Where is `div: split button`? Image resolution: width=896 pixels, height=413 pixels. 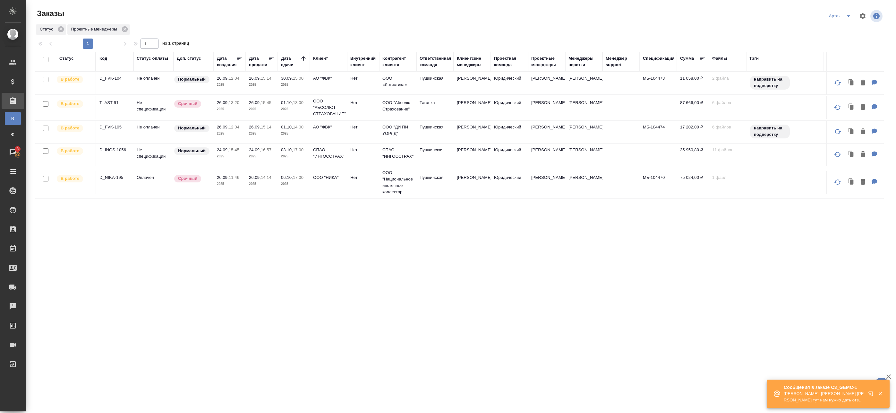 div: split button is located at coordinates (841, 16).